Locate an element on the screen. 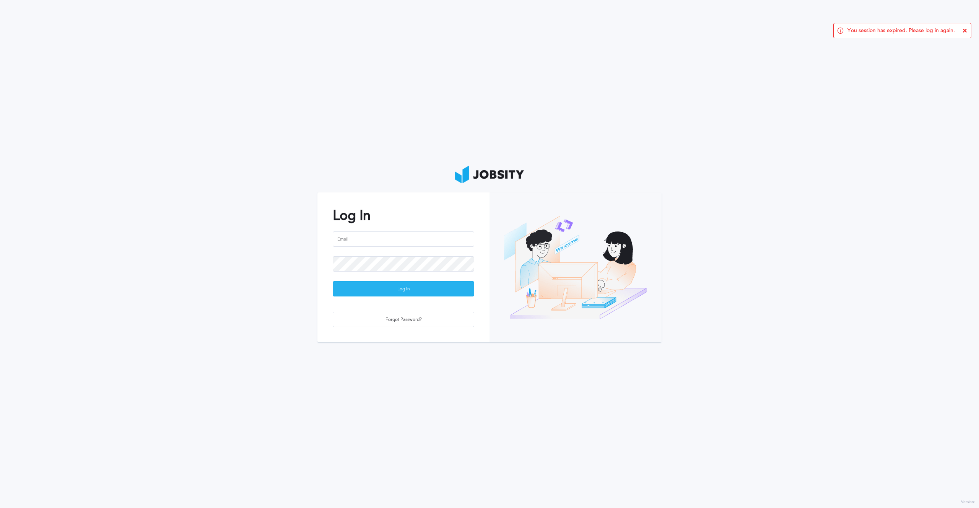 This screenshot has height=508, width=979. h2: Log In is located at coordinates (403, 215).